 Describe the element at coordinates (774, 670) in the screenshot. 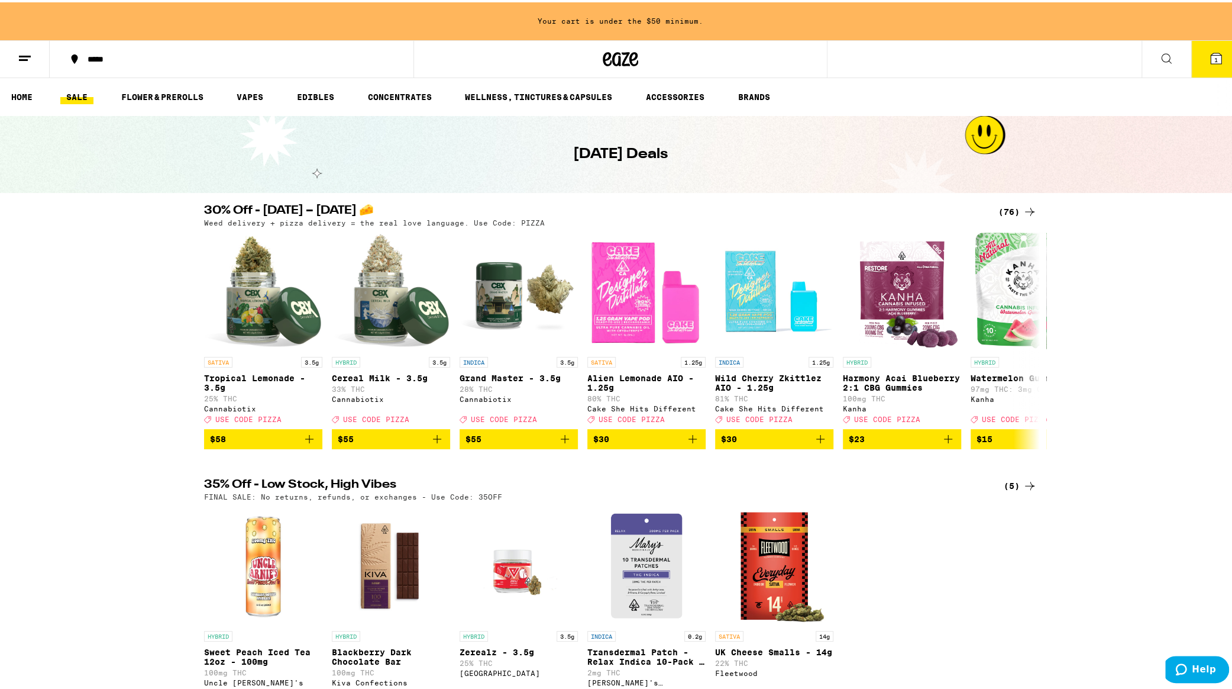

I see `div: Fleetwood` at that location.